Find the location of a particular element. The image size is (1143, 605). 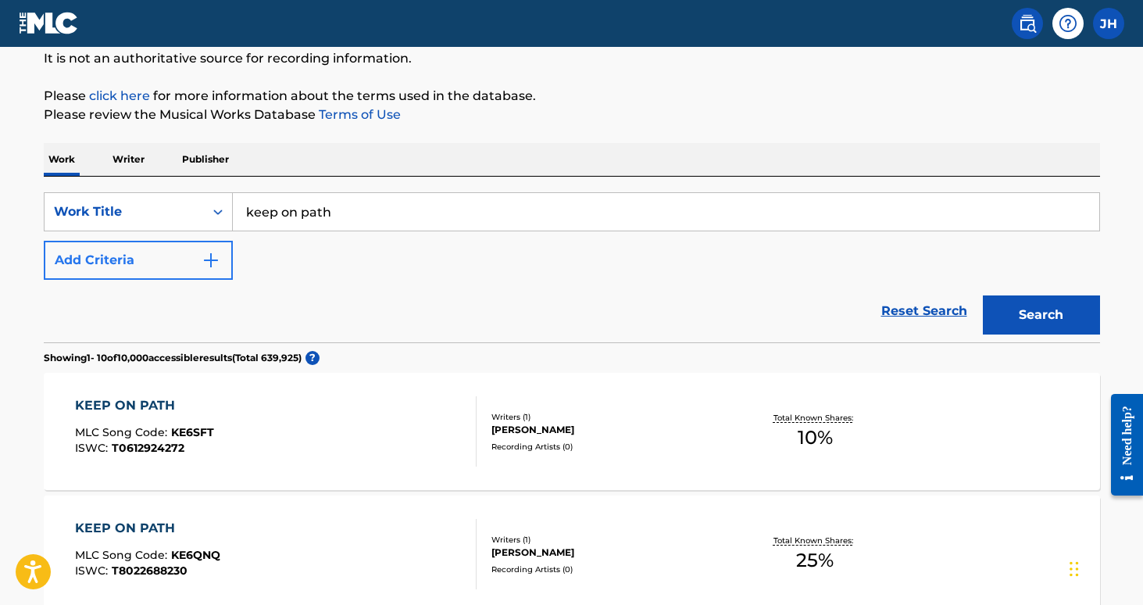

button: Add Criteria is located at coordinates (138, 260).